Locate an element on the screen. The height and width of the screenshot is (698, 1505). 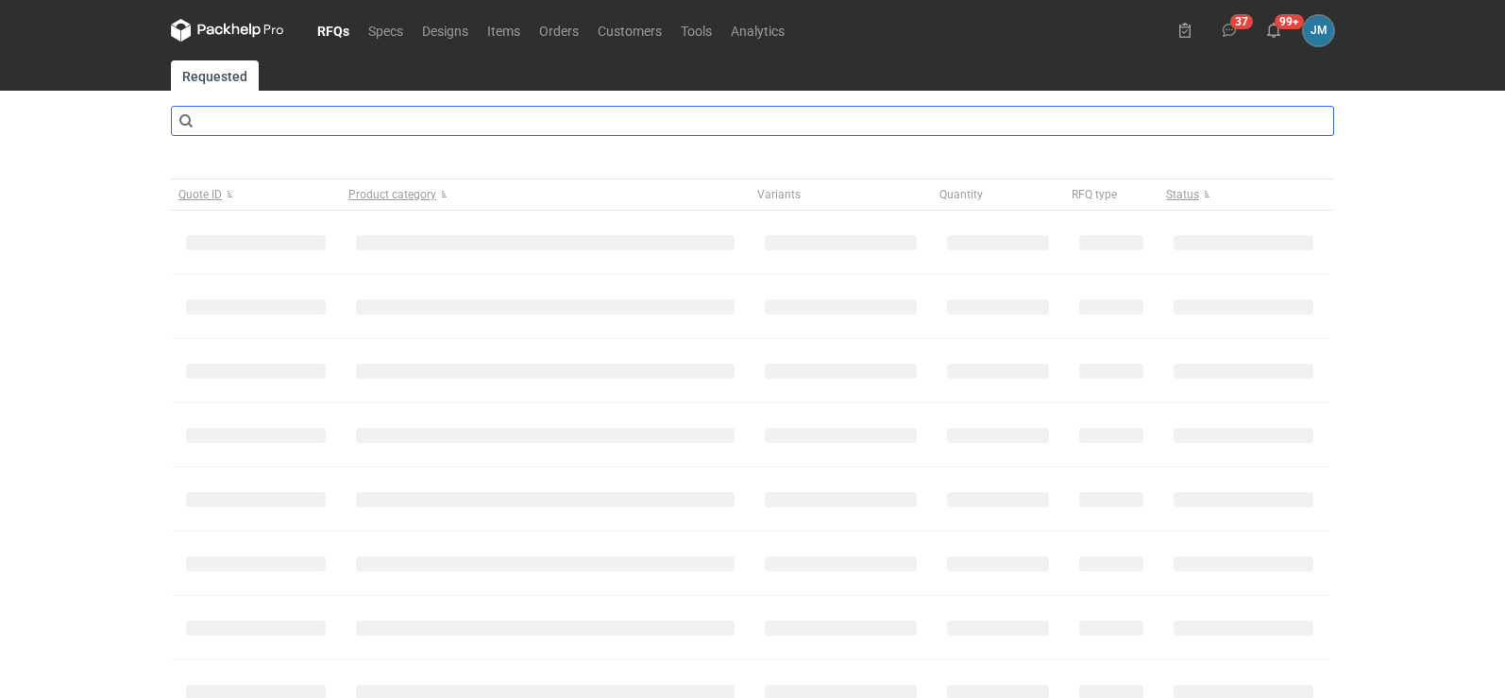
a: Items is located at coordinates (503, 30).